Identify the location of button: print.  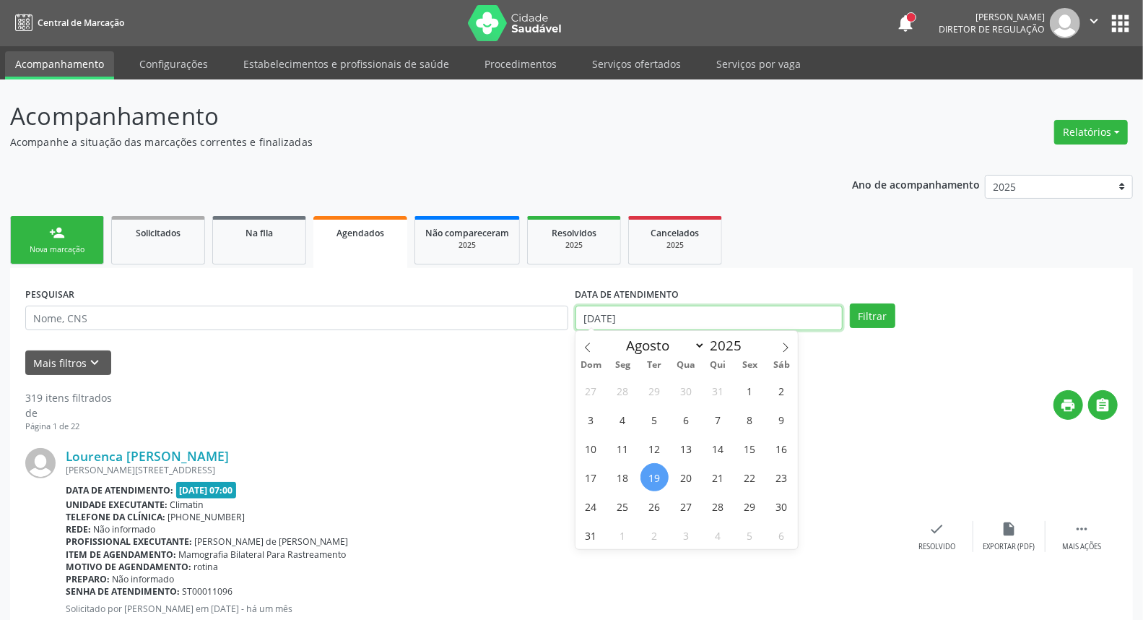
(1068, 404).